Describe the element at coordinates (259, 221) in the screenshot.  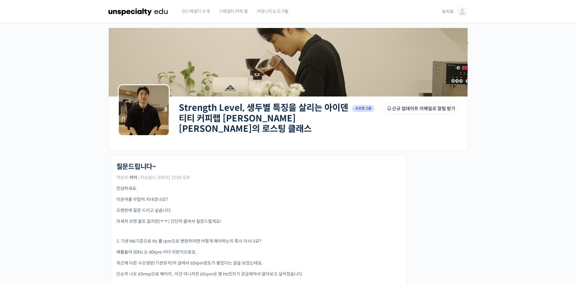
I see `p: 자세히 쓰면 끝도 없지만(ㅠㅠ) 간단히 줄여서 질문드릴게요!` at that location.